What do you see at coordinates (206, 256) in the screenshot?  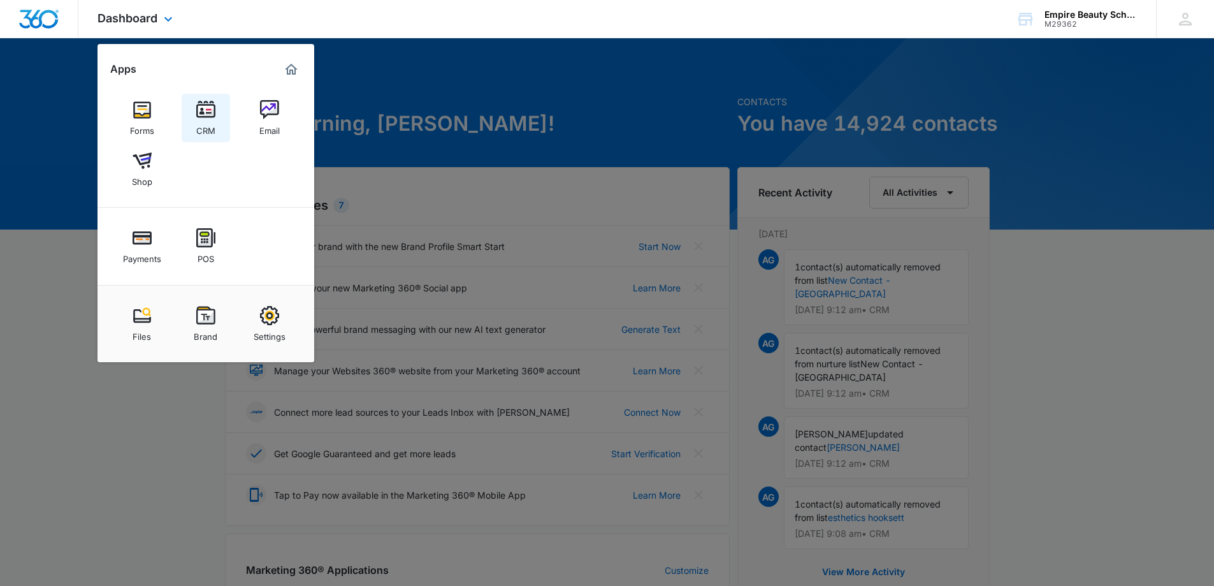 I see `div: POS` at bounding box center [206, 256].